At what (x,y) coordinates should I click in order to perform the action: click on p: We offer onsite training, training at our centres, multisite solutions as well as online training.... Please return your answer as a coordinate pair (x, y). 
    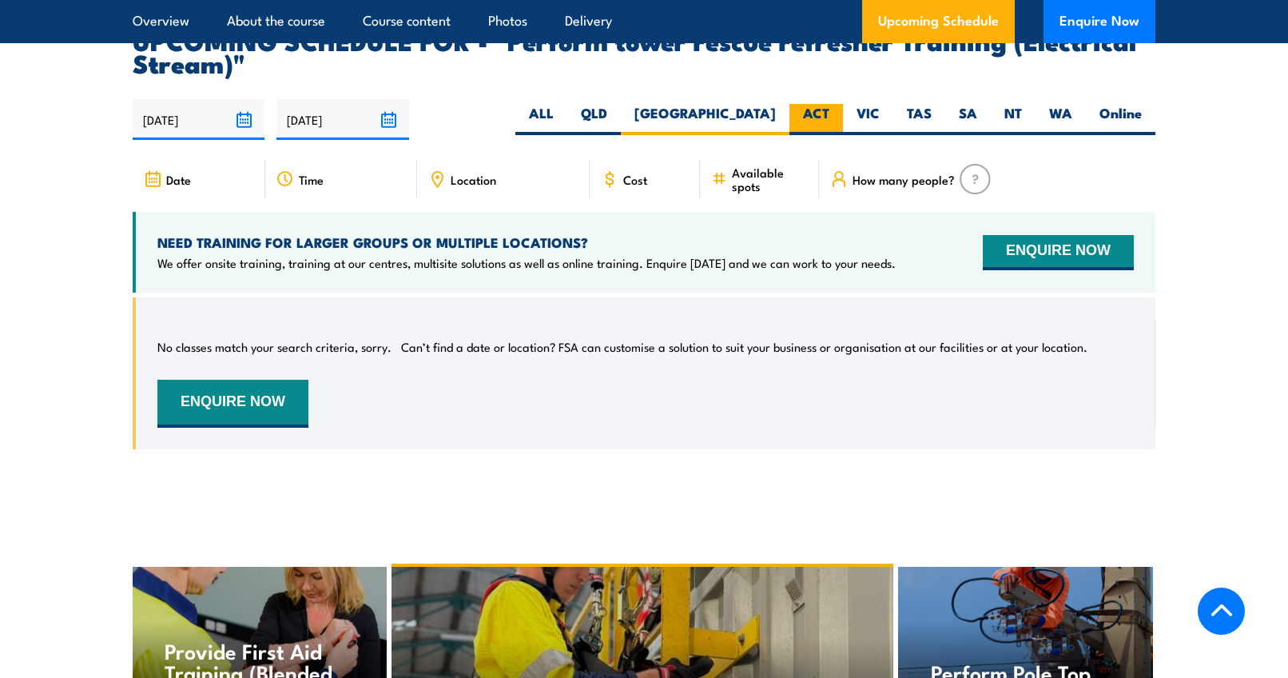
    Looking at the image, I should click on (527, 263).